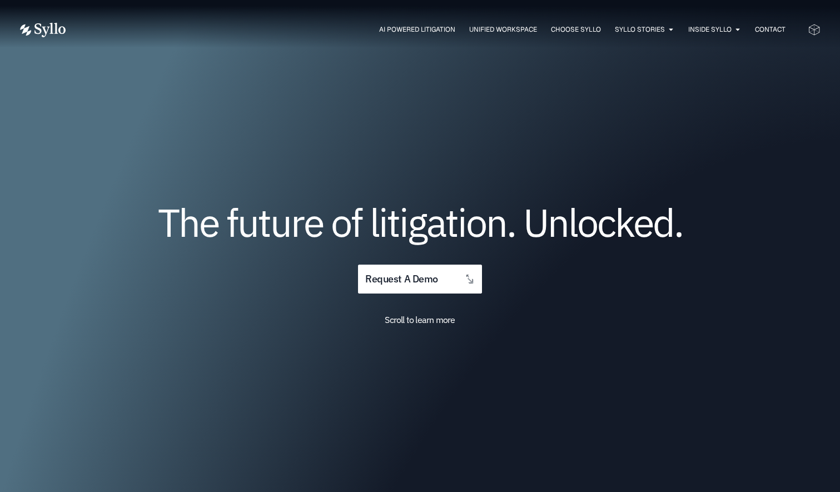 The image size is (840, 492). I want to click on a: Inside Syllo, so click(710, 29).